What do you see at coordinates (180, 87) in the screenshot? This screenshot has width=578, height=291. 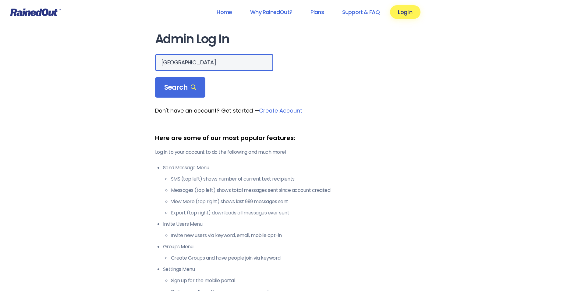 I see `div: Search` at bounding box center [180, 87].